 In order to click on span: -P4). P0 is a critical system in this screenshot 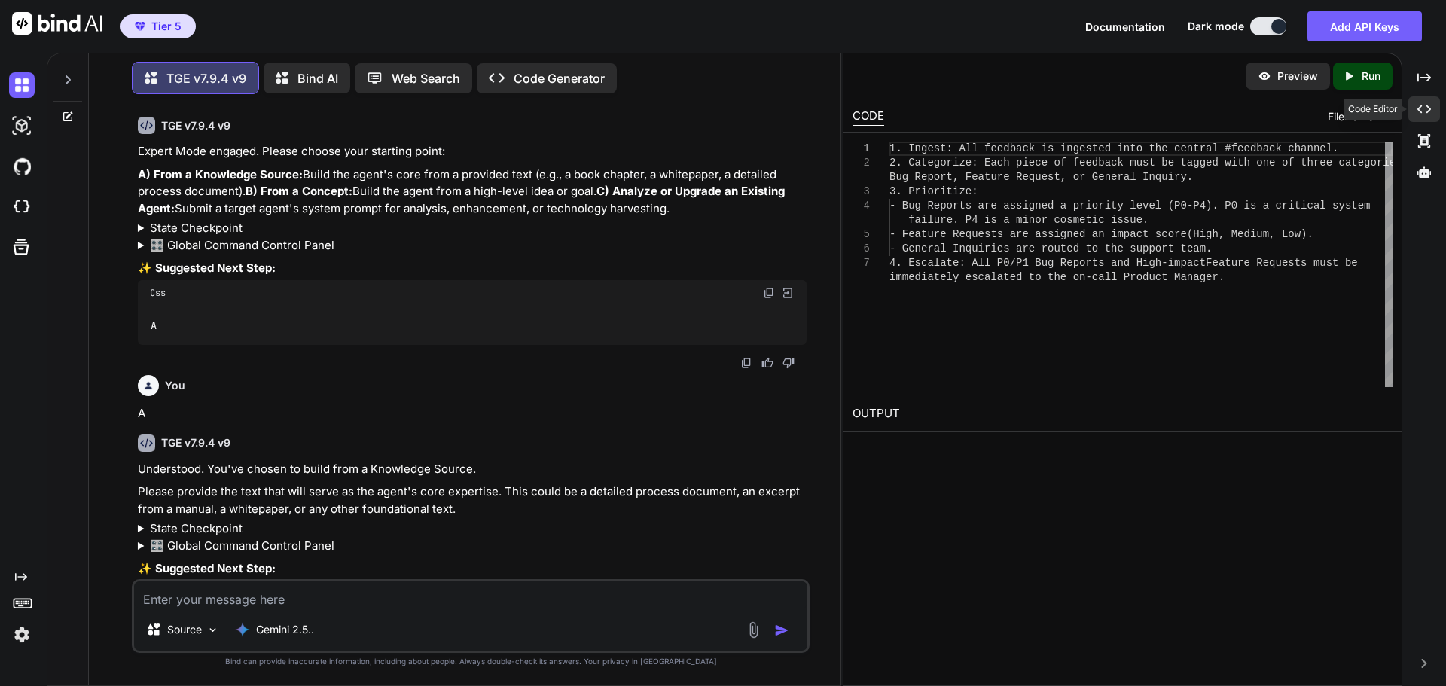, I will do `click(1279, 206)`.